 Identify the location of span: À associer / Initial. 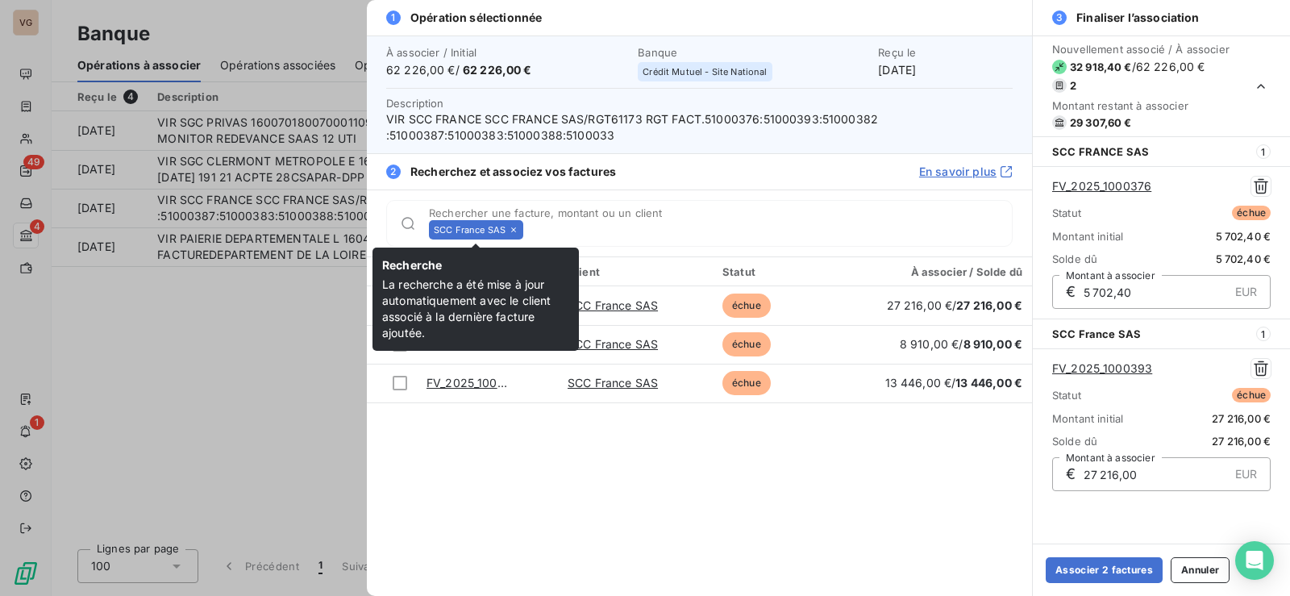
(507, 52).